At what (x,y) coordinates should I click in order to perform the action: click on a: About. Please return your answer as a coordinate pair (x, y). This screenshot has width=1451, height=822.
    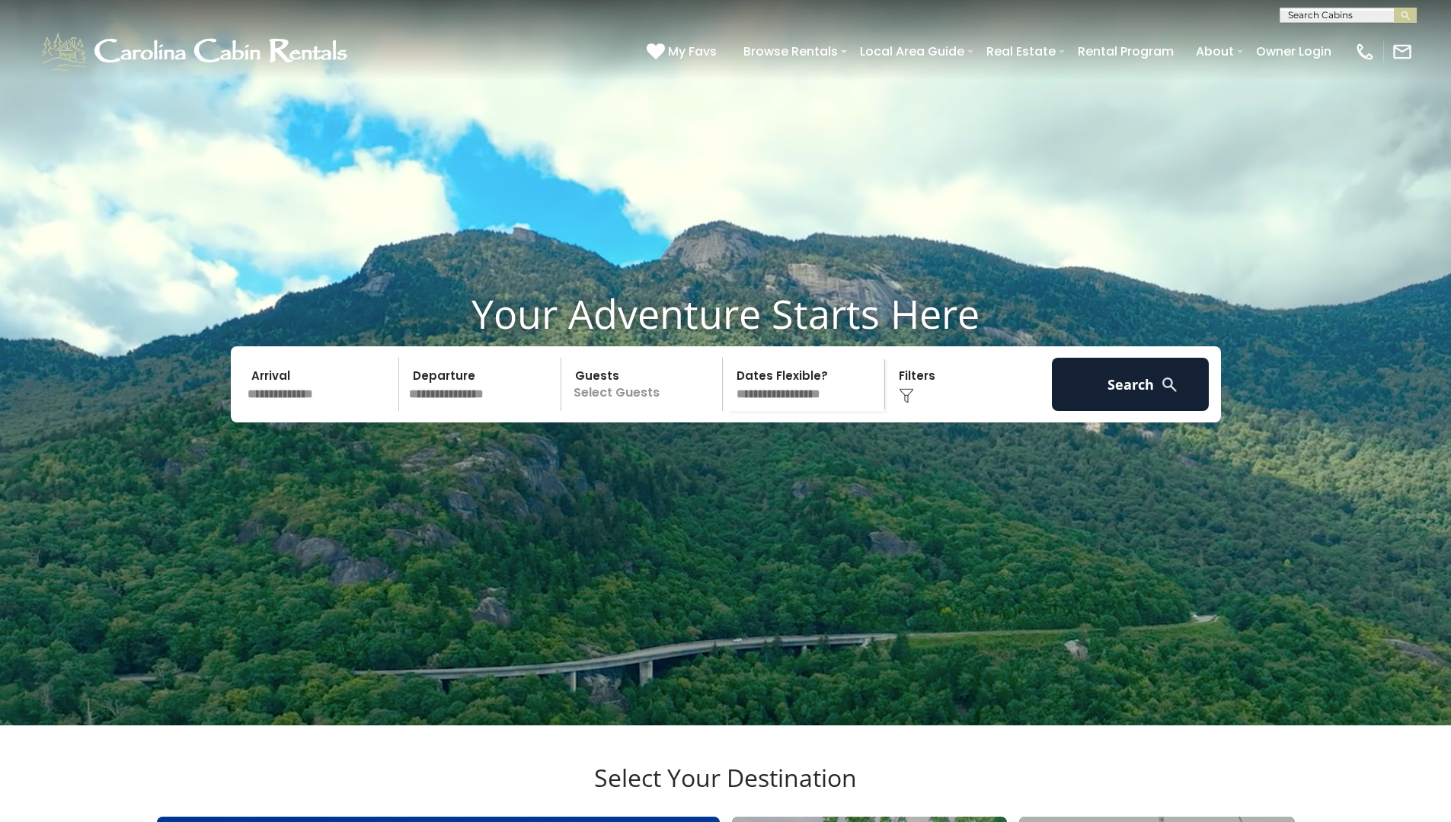
    Looking at the image, I should click on (1215, 51).